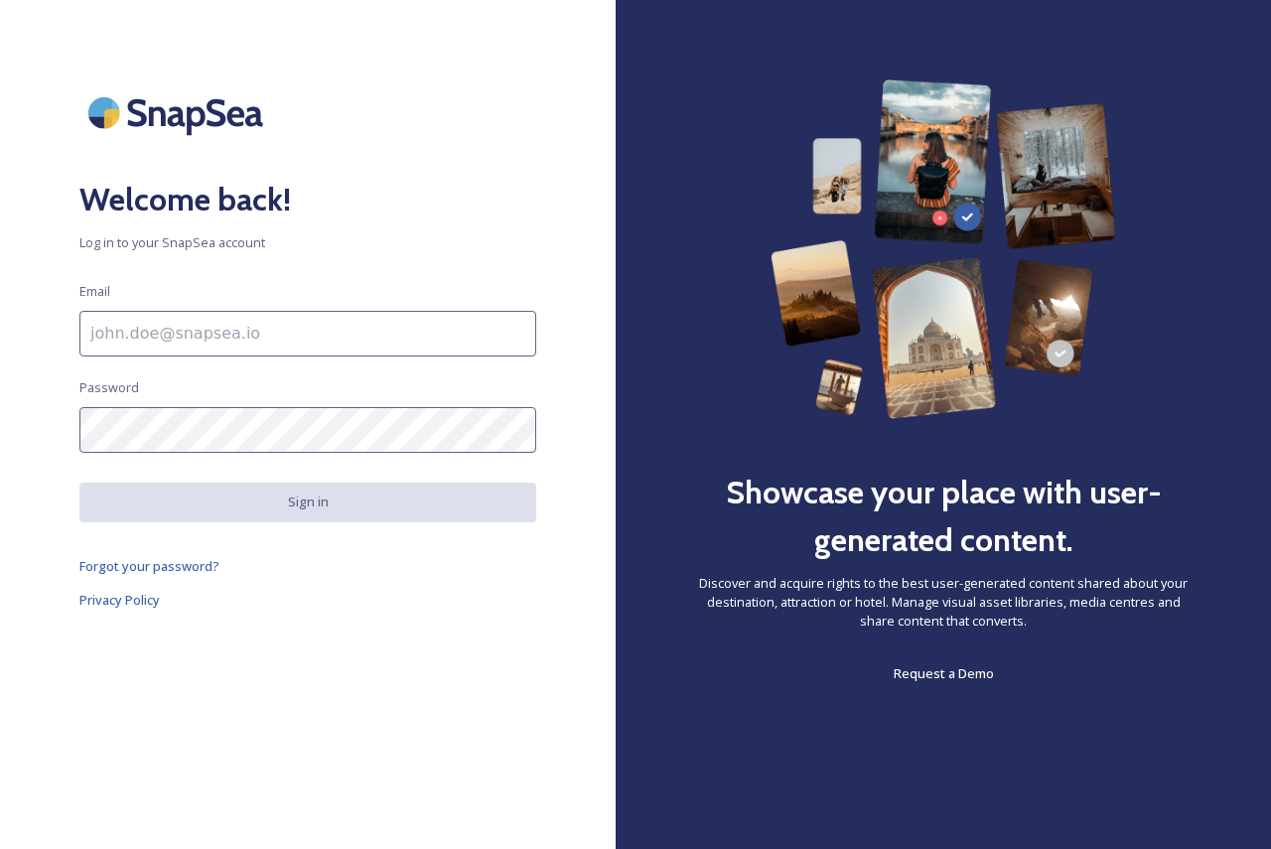 The width and height of the screenshot is (1271, 849). I want to click on a: Request a Demo, so click(943, 673).